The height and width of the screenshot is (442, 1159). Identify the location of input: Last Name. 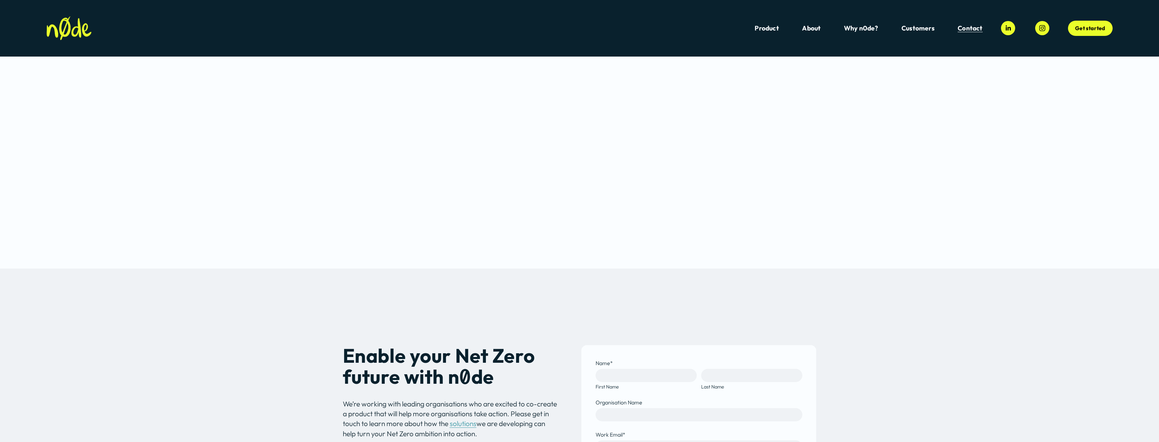
(751, 375).